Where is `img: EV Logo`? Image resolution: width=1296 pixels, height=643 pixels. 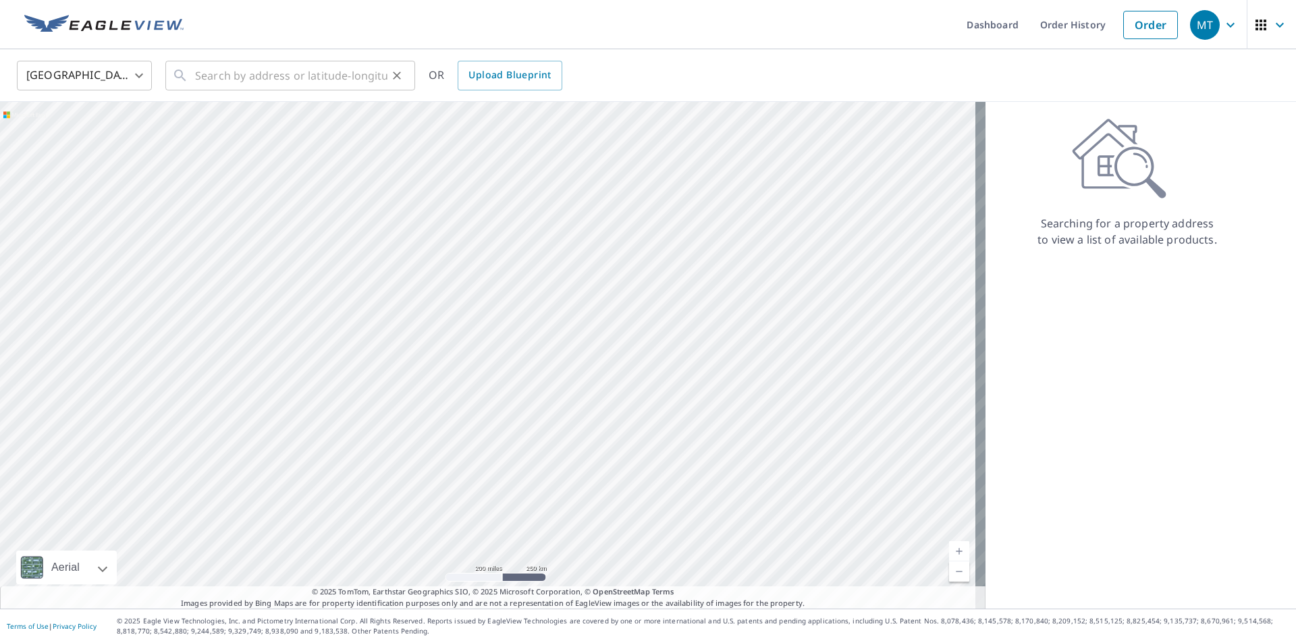 img: EV Logo is located at coordinates (104, 25).